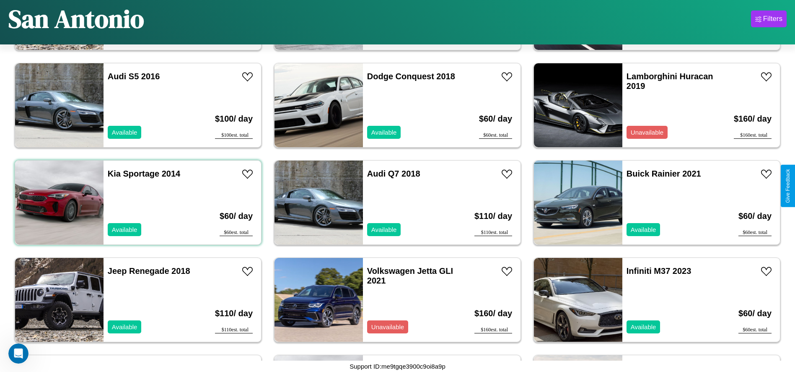  Describe the element at coordinates (769, 19) in the screenshot. I see `button: Filters` at that location.